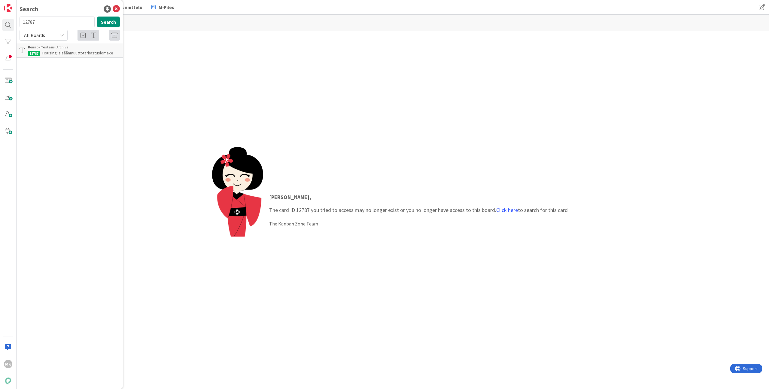  Describe the element at coordinates (418, 203) in the screenshot. I see `p: The card ID 12787 you tried to access may no longer exist or you no longer have access to this bo...` at that location.